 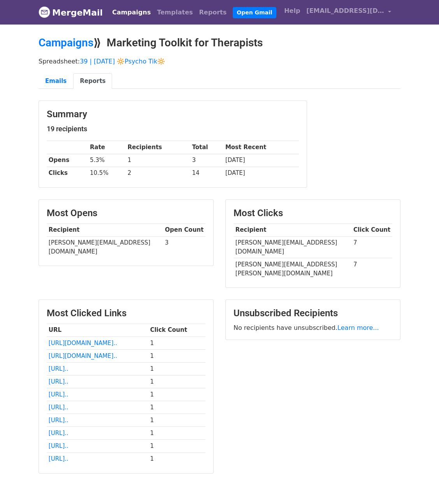 What do you see at coordinates (358, 328) in the screenshot?
I see `a: Learn more...` at bounding box center [358, 328].